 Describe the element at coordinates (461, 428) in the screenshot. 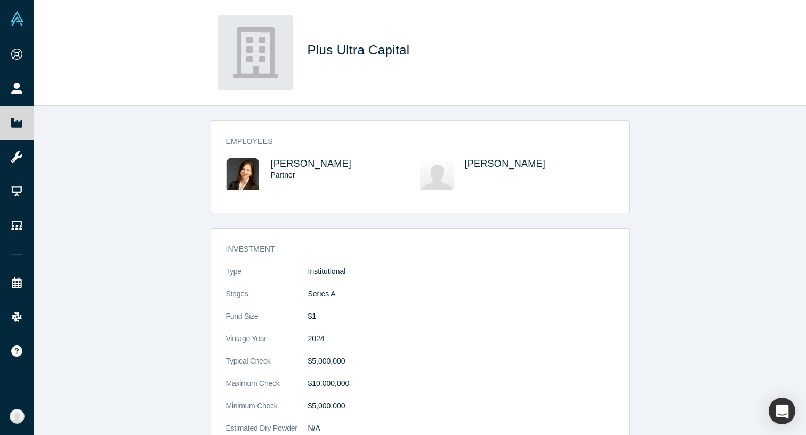

I see `dd: N/A` at that location.